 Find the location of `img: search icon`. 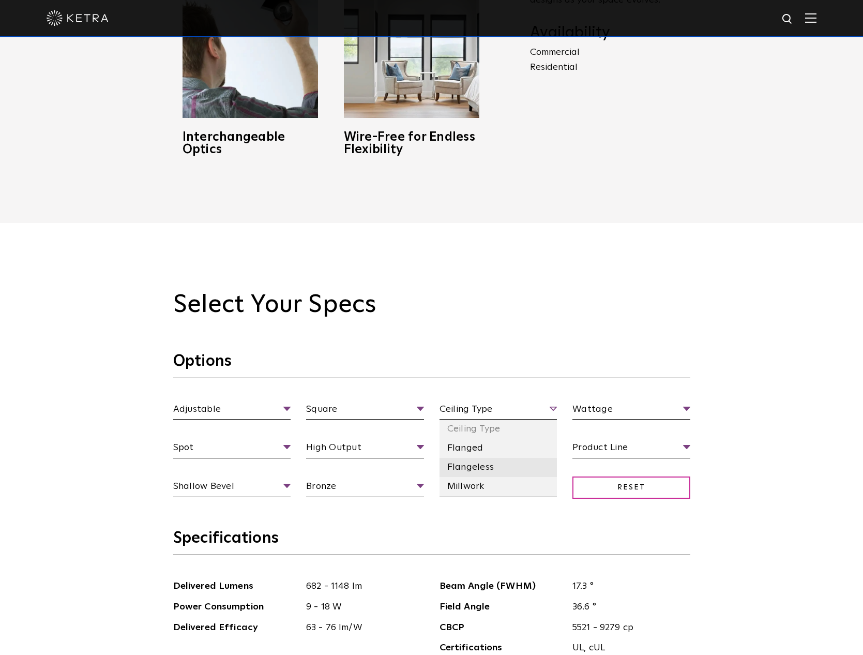

img: search icon is located at coordinates (788, 19).